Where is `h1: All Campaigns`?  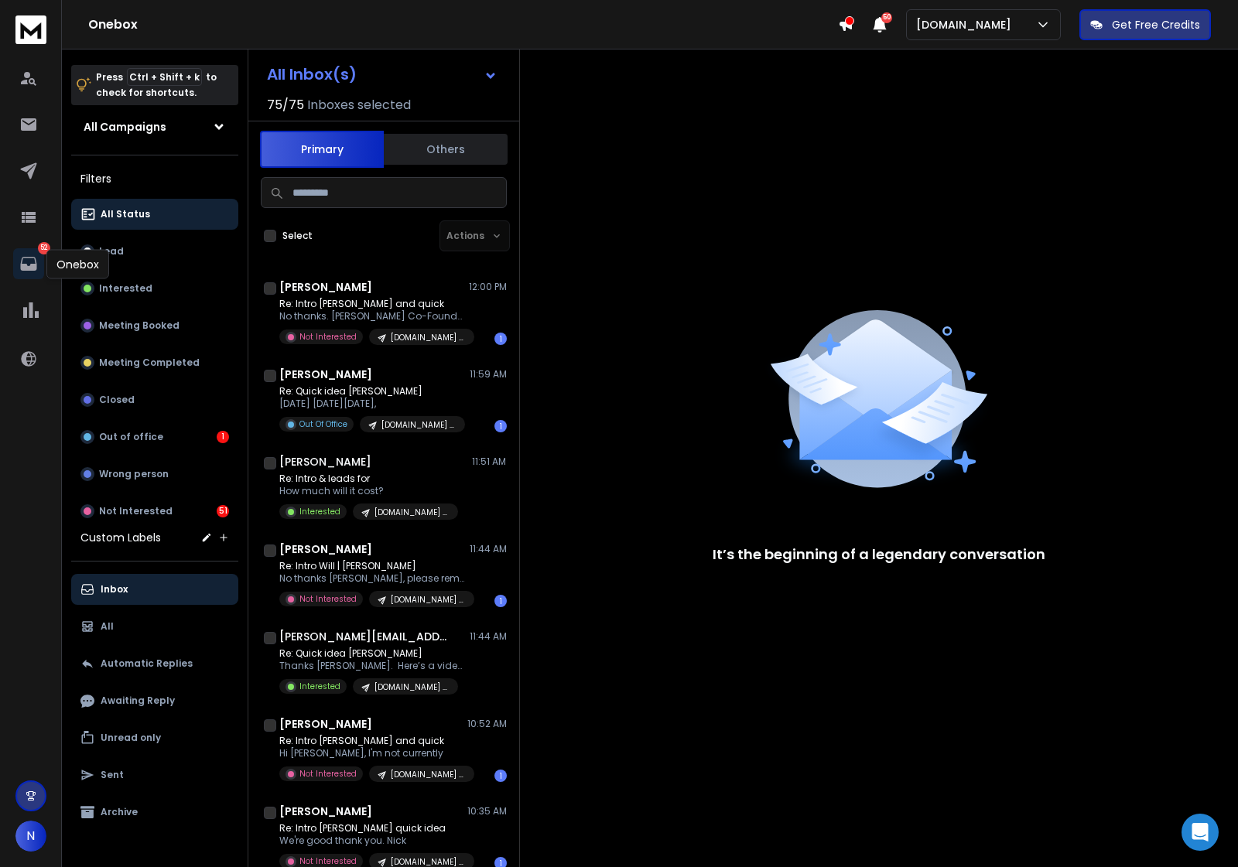
h1: All Campaigns is located at coordinates (125, 127).